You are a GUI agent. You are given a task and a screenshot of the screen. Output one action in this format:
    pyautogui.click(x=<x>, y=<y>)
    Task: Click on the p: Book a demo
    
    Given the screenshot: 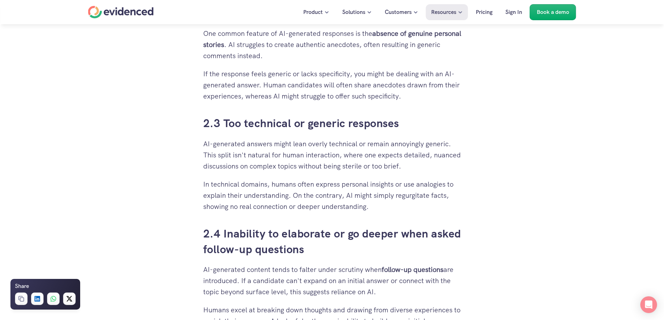 What is the action you would take?
    pyautogui.click(x=553, y=12)
    